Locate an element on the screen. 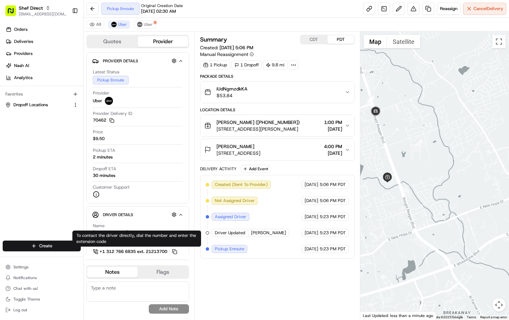 The image size is (509, 320). span: 4:00 PM is located at coordinates (333, 146).